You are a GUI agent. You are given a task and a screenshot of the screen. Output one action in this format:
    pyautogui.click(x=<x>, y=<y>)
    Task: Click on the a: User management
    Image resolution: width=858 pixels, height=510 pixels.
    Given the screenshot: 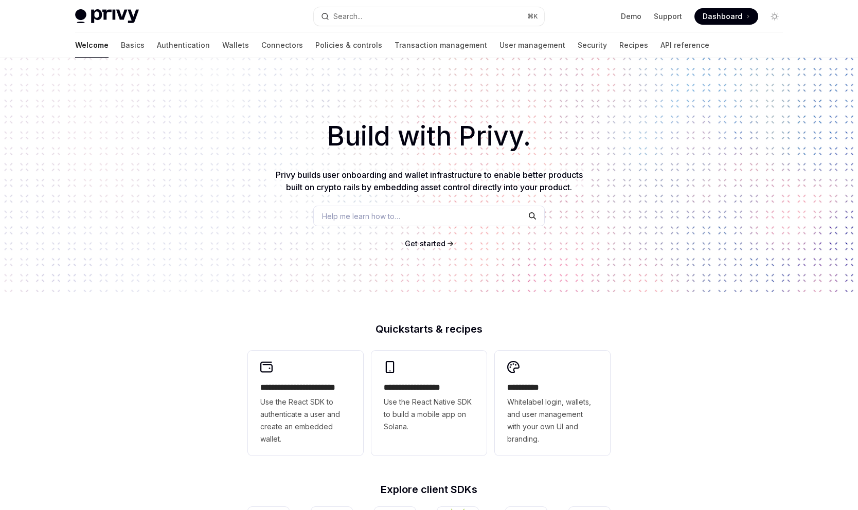 What is the action you would take?
    pyautogui.click(x=532, y=45)
    